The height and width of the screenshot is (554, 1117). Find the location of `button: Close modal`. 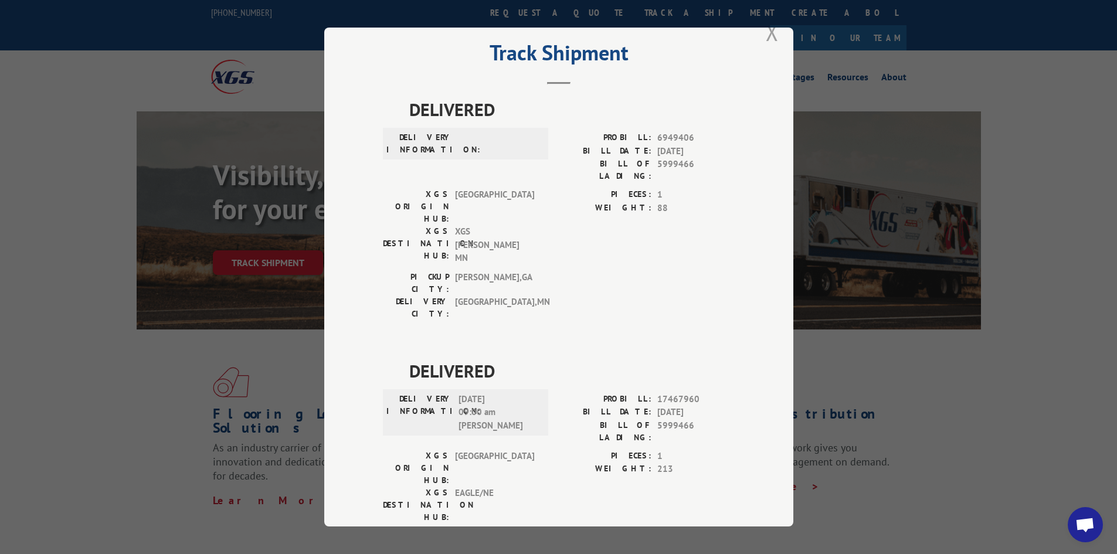

button: Close modal is located at coordinates (772, 32).